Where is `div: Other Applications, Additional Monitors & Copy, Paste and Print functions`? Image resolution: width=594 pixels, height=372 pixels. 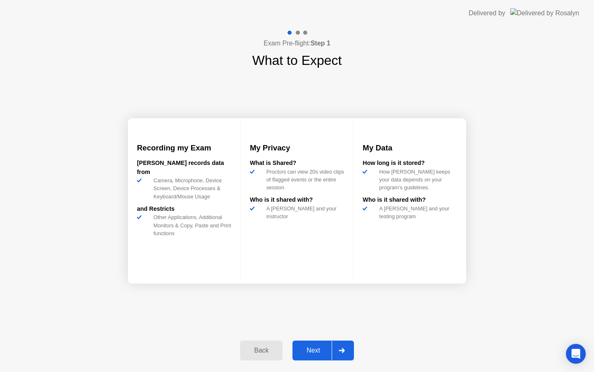
div: Other Applications, Additional Monitors & Copy, Paste and Print functions is located at coordinates (191, 225).